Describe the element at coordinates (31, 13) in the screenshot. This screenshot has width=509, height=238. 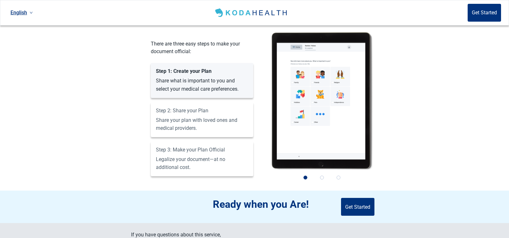
I see `span: down` at that location.